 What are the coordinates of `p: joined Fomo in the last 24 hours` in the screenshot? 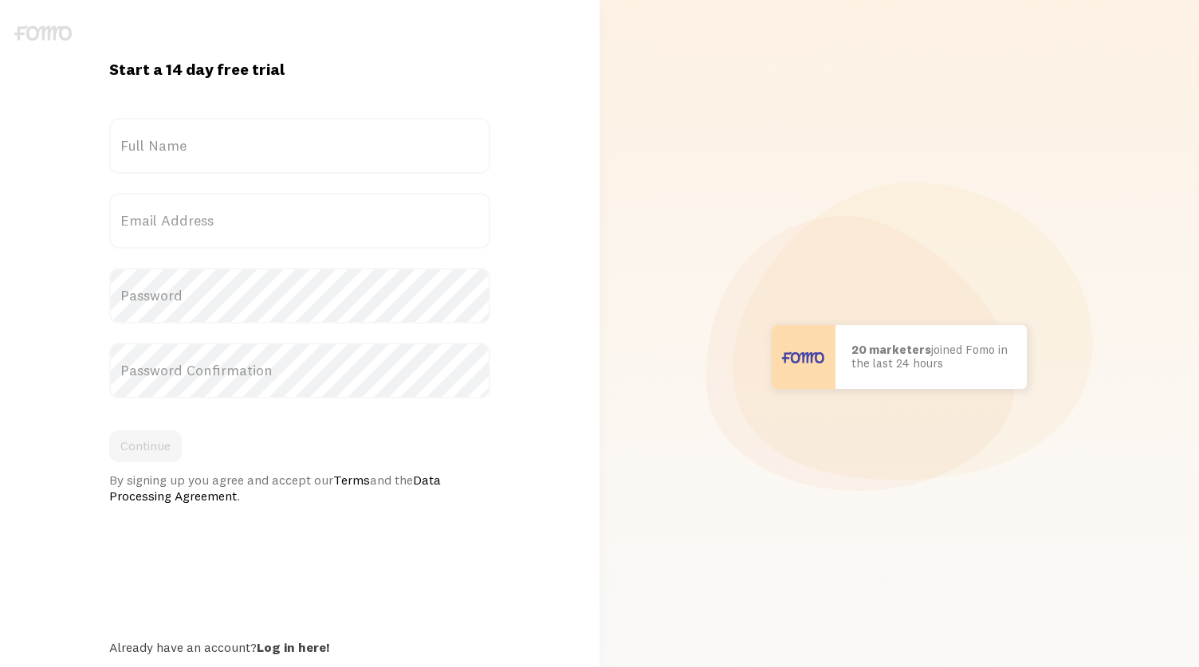 It's located at (931, 356).